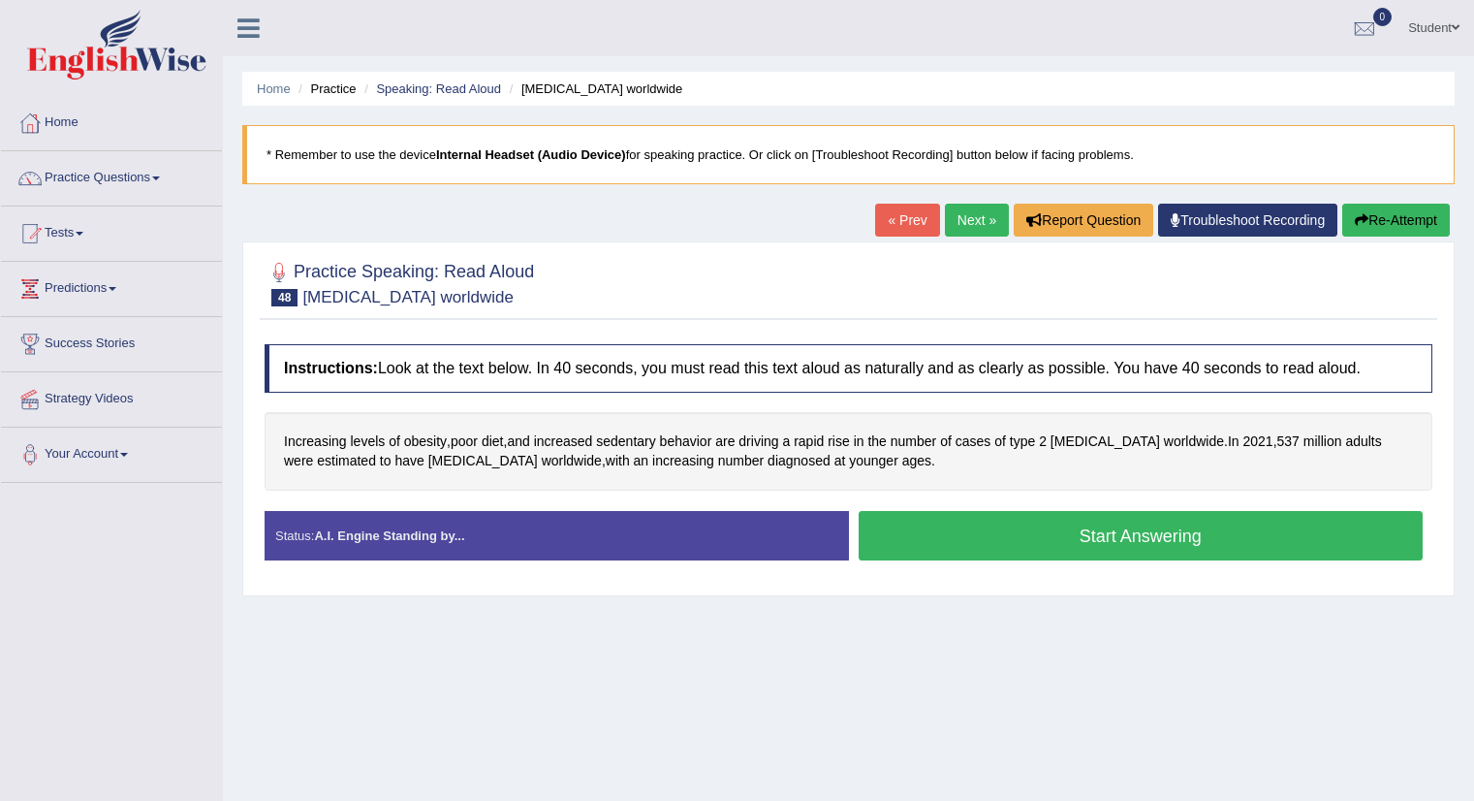 The image size is (1474, 801). What do you see at coordinates (1396, 220) in the screenshot?
I see `button: Re-Attempt` at bounding box center [1396, 220].